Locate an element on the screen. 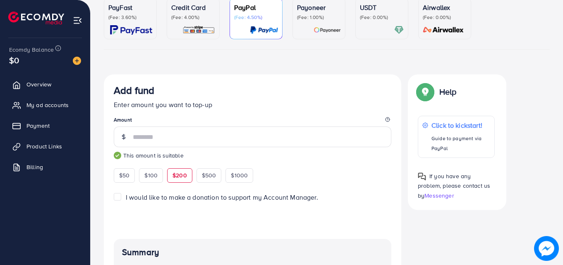  p: Click to kickstart! is located at coordinates (461, 125).